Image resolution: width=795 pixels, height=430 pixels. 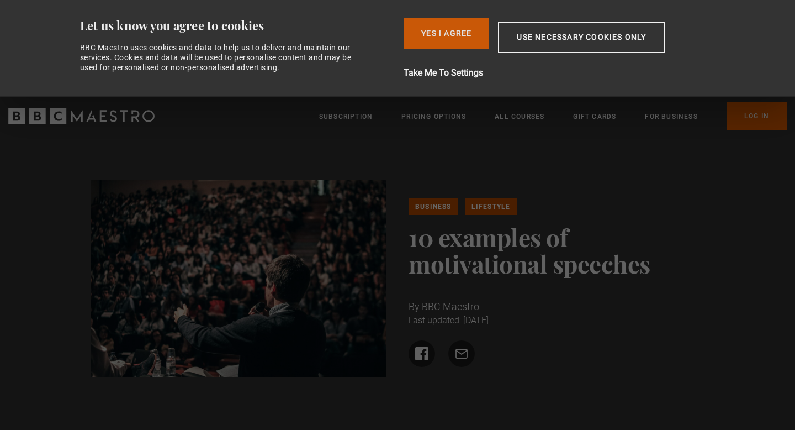 What do you see at coordinates (757, 116) in the screenshot?
I see `a: Log In` at bounding box center [757, 116].